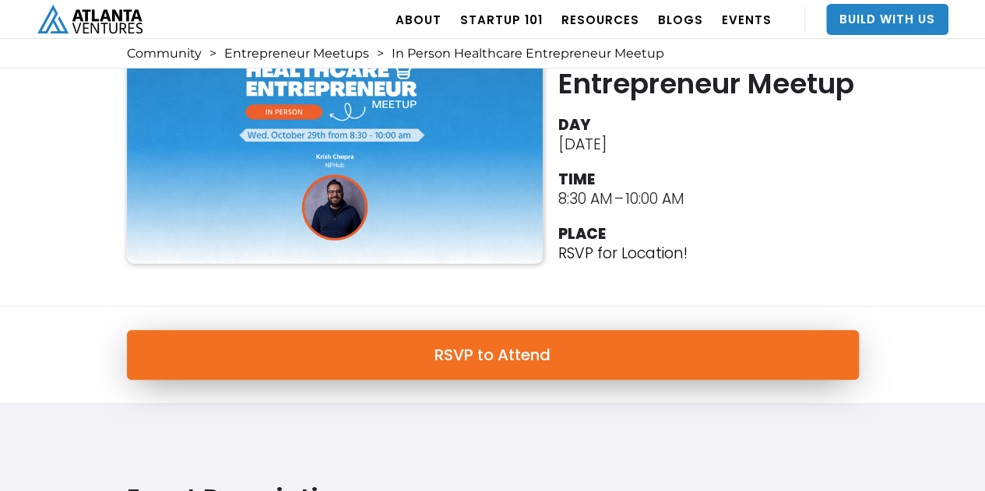 This screenshot has height=491, width=985. Describe the element at coordinates (493, 355) in the screenshot. I see `a: RSVP to Attend` at that location.